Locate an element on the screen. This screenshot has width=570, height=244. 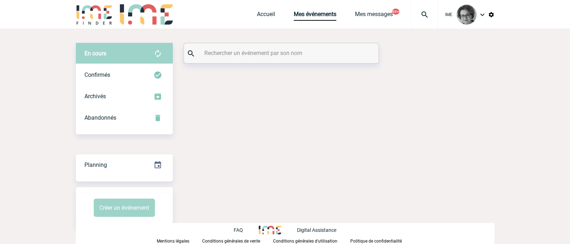
button: Créer un événement is located at coordinates (124, 208).